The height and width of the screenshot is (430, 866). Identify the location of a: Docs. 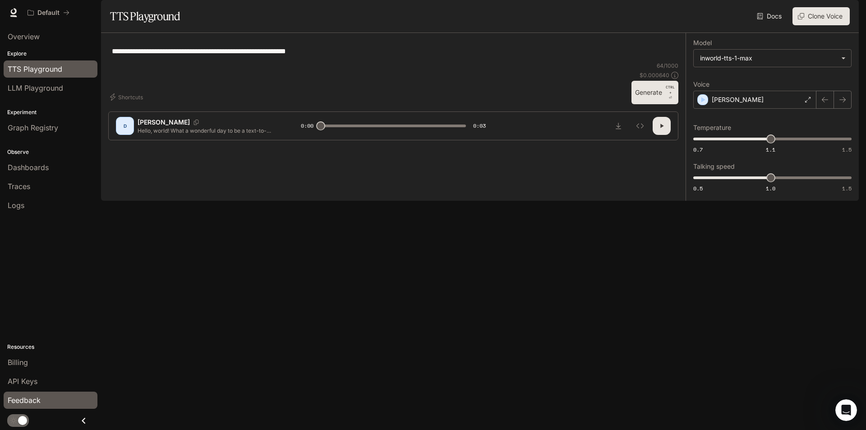
(770, 16).